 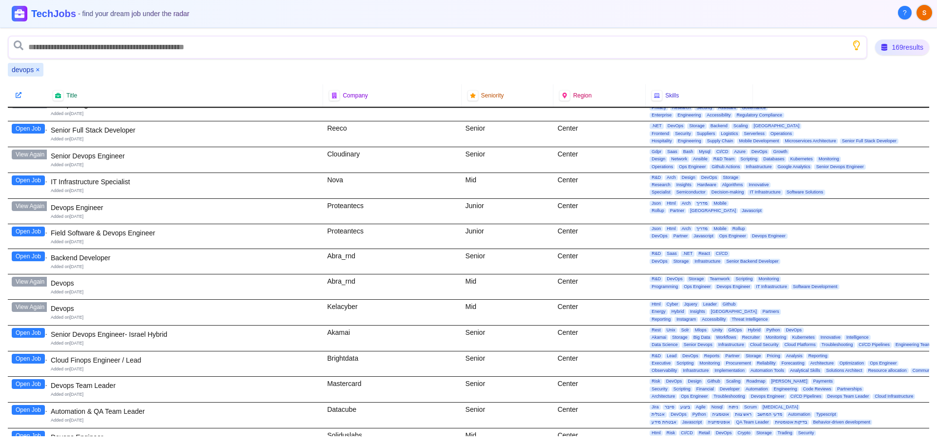 I want to click on div: Devops Team Leader, so click(x=185, y=386).